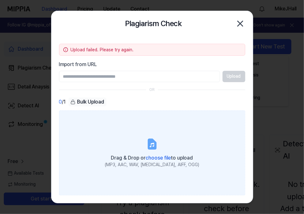 This screenshot has width=304, height=214. Describe the element at coordinates (152, 90) in the screenshot. I see `div: OR` at that location.